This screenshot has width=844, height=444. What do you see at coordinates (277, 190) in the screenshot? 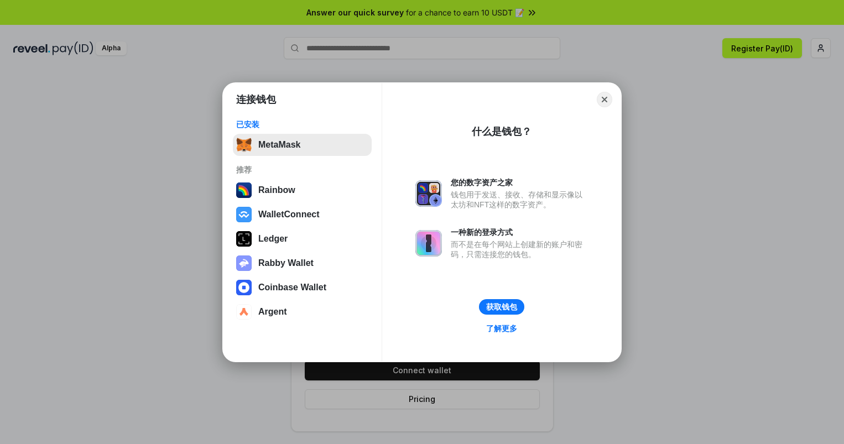
I see `div: Rainbow` at bounding box center [277, 190].